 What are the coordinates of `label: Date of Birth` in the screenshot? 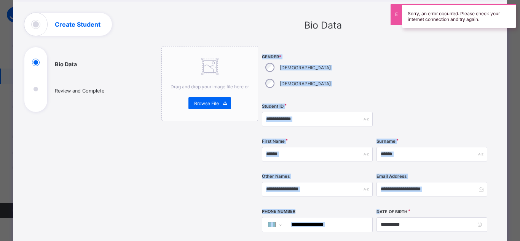 It's located at (392, 212).